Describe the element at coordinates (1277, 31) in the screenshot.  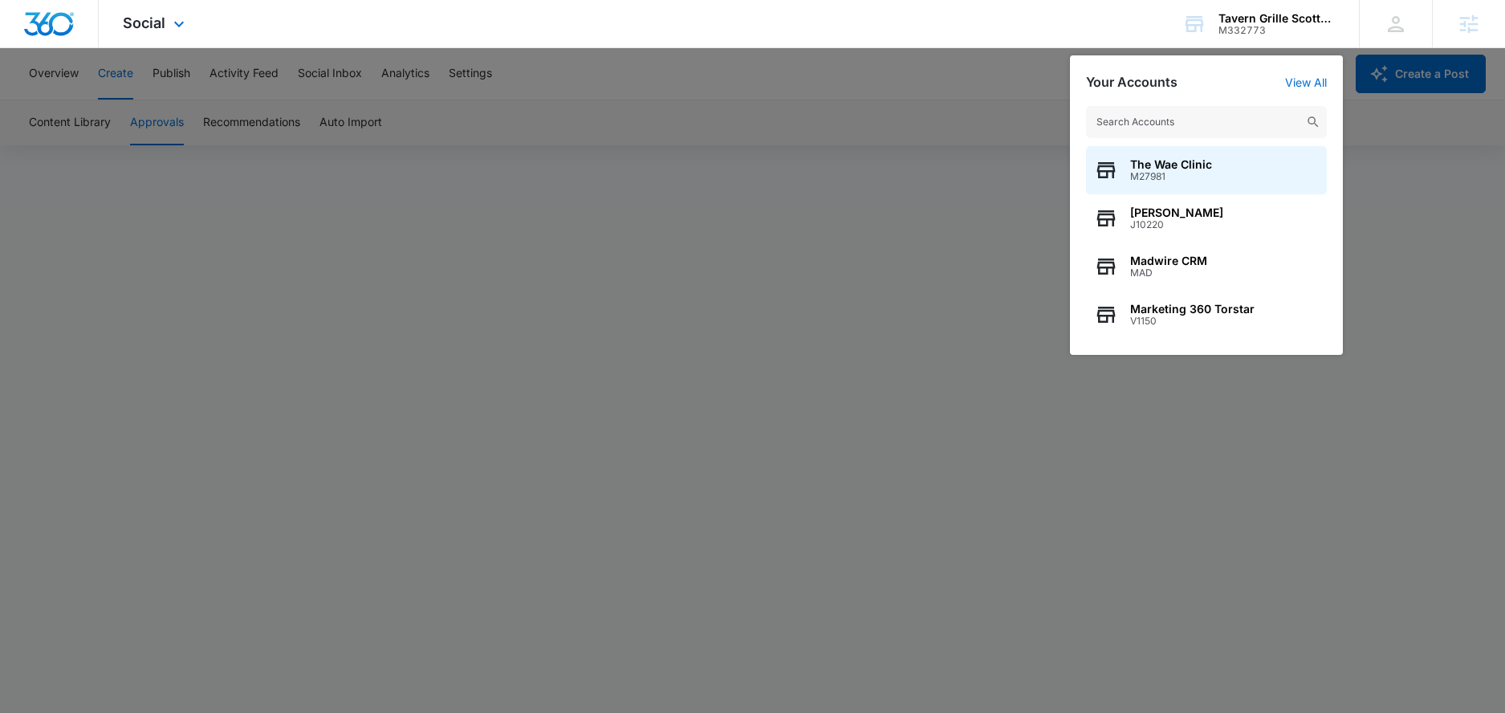
I see `div: account id` at that location.